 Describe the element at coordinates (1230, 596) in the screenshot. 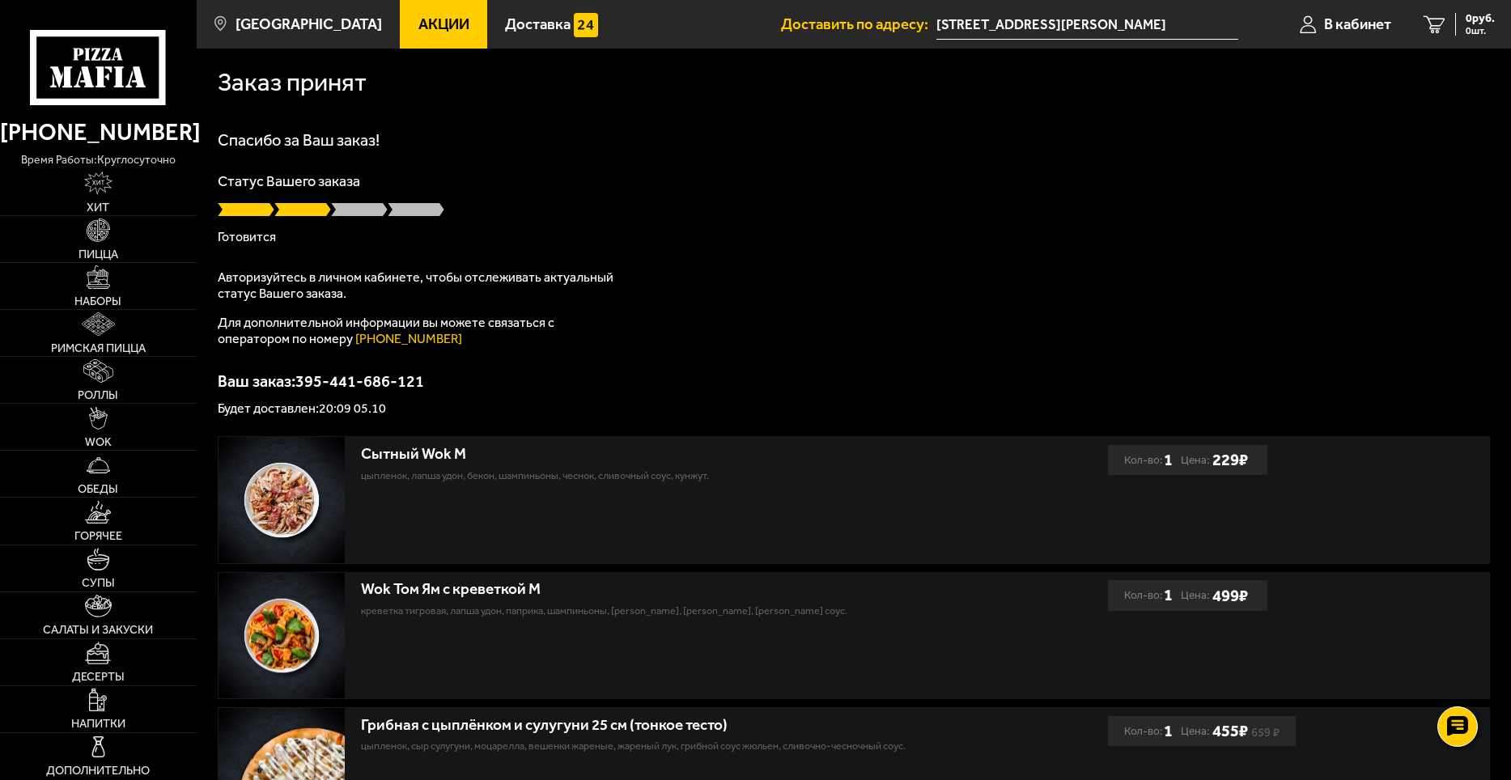

I see `b: 499 ₽` at that location.